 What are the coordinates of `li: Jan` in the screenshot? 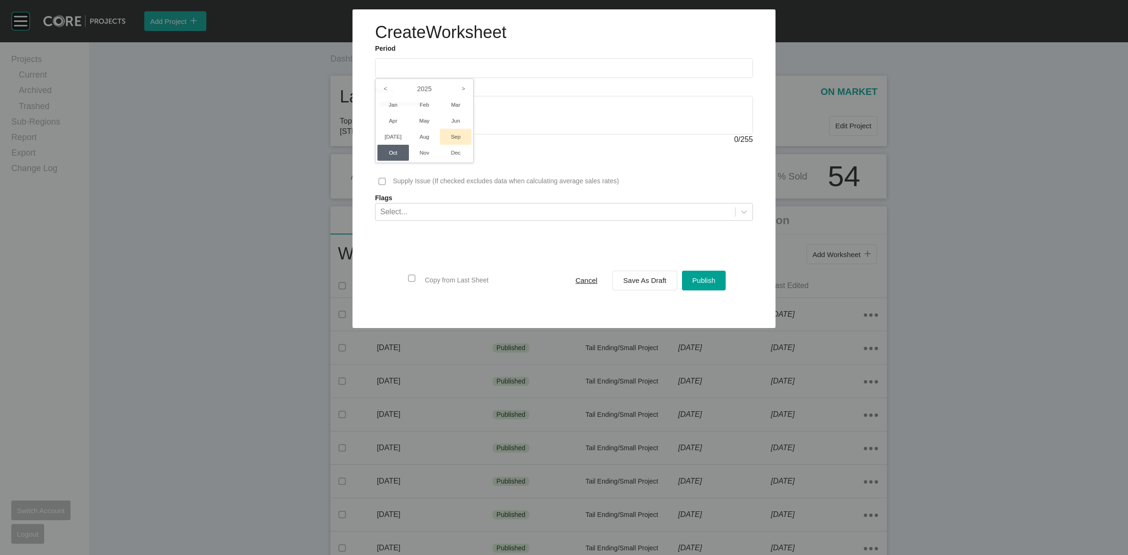 It's located at (393, 105).